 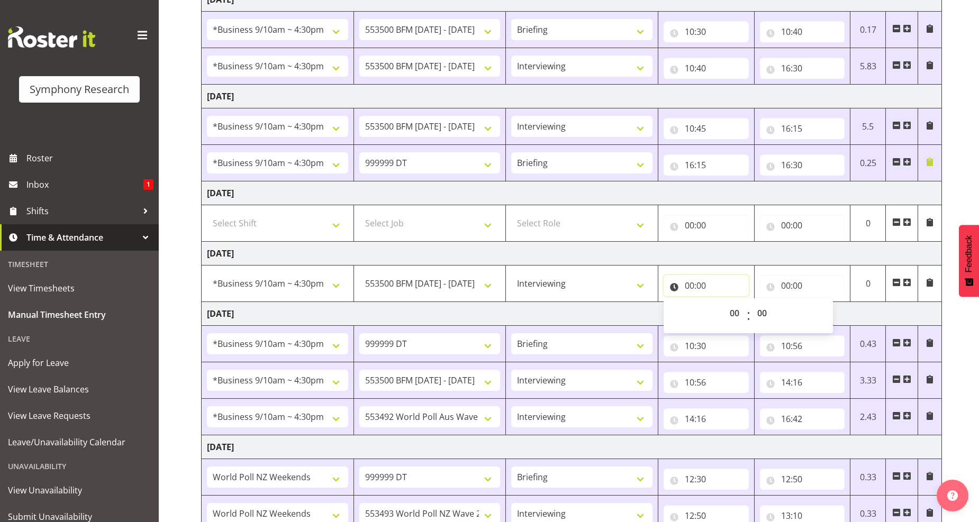 I want to click on td: 0.33, so click(x=868, y=477).